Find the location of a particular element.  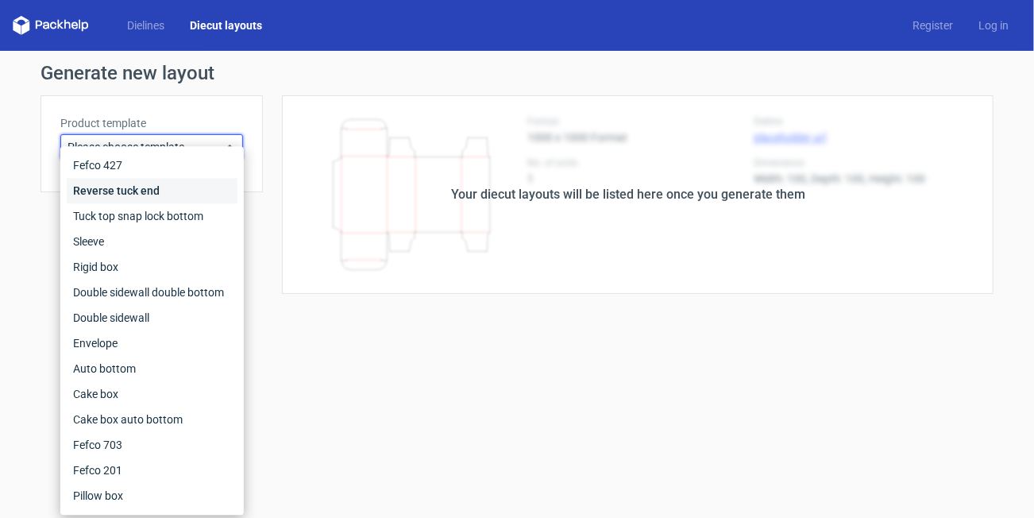

label: Product template is located at coordinates (152, 123).